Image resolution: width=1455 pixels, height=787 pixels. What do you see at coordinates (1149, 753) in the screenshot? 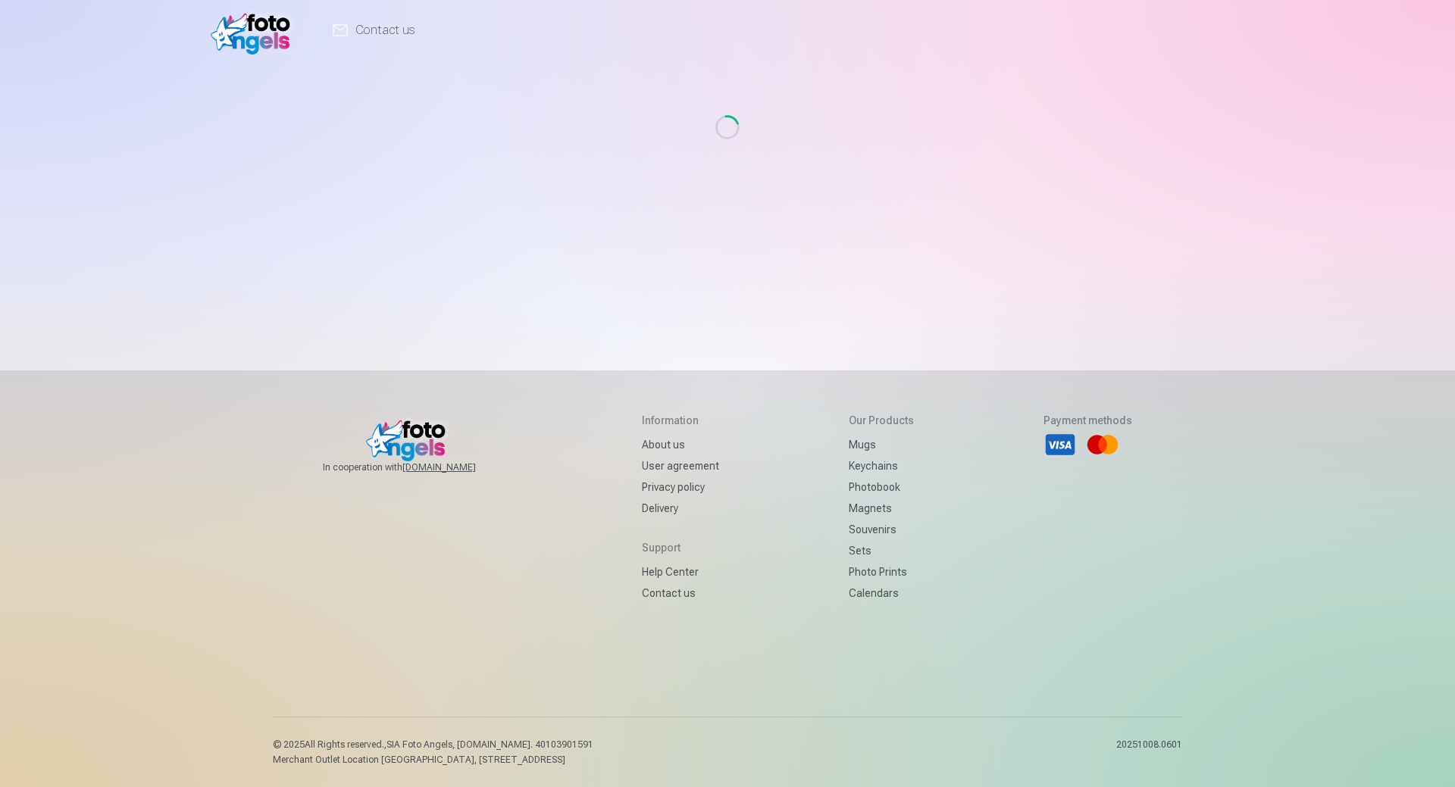
I see `p: 20251008.0601` at bounding box center [1149, 753].